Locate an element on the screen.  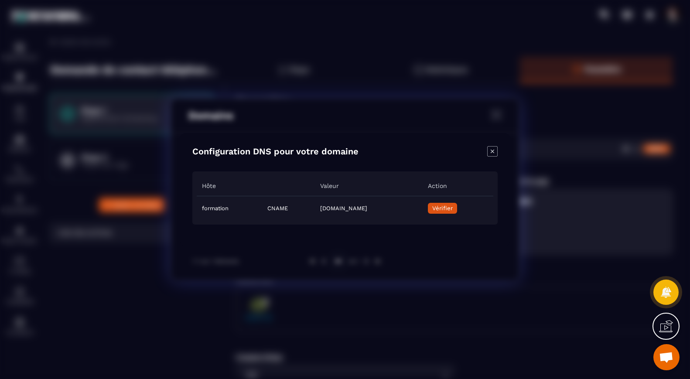
h4: Configuration DNS pour votre domaine is located at coordinates (275, 152).